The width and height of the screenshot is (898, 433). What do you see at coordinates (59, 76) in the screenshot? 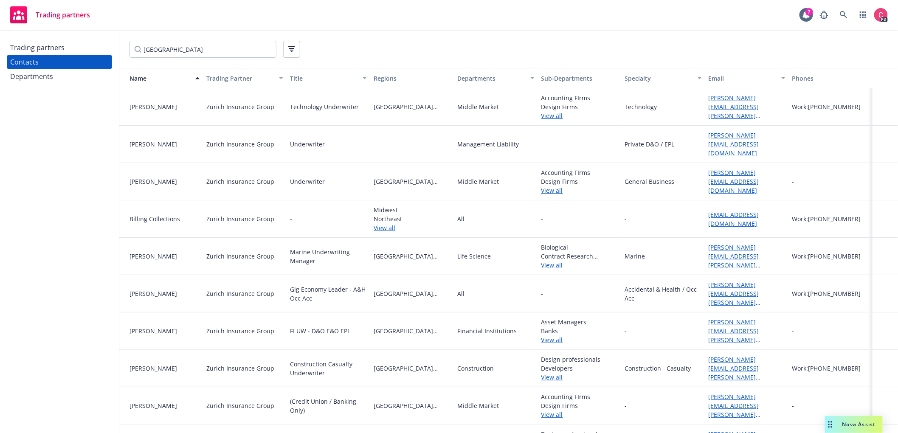
I see `a: Departments` at bounding box center [59, 76].